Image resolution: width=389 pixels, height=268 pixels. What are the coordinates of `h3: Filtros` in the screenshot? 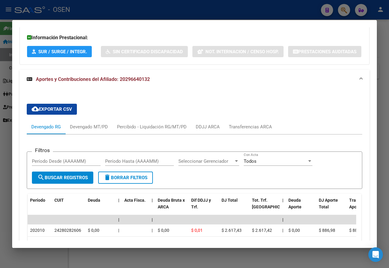 It's located at (42, 150).